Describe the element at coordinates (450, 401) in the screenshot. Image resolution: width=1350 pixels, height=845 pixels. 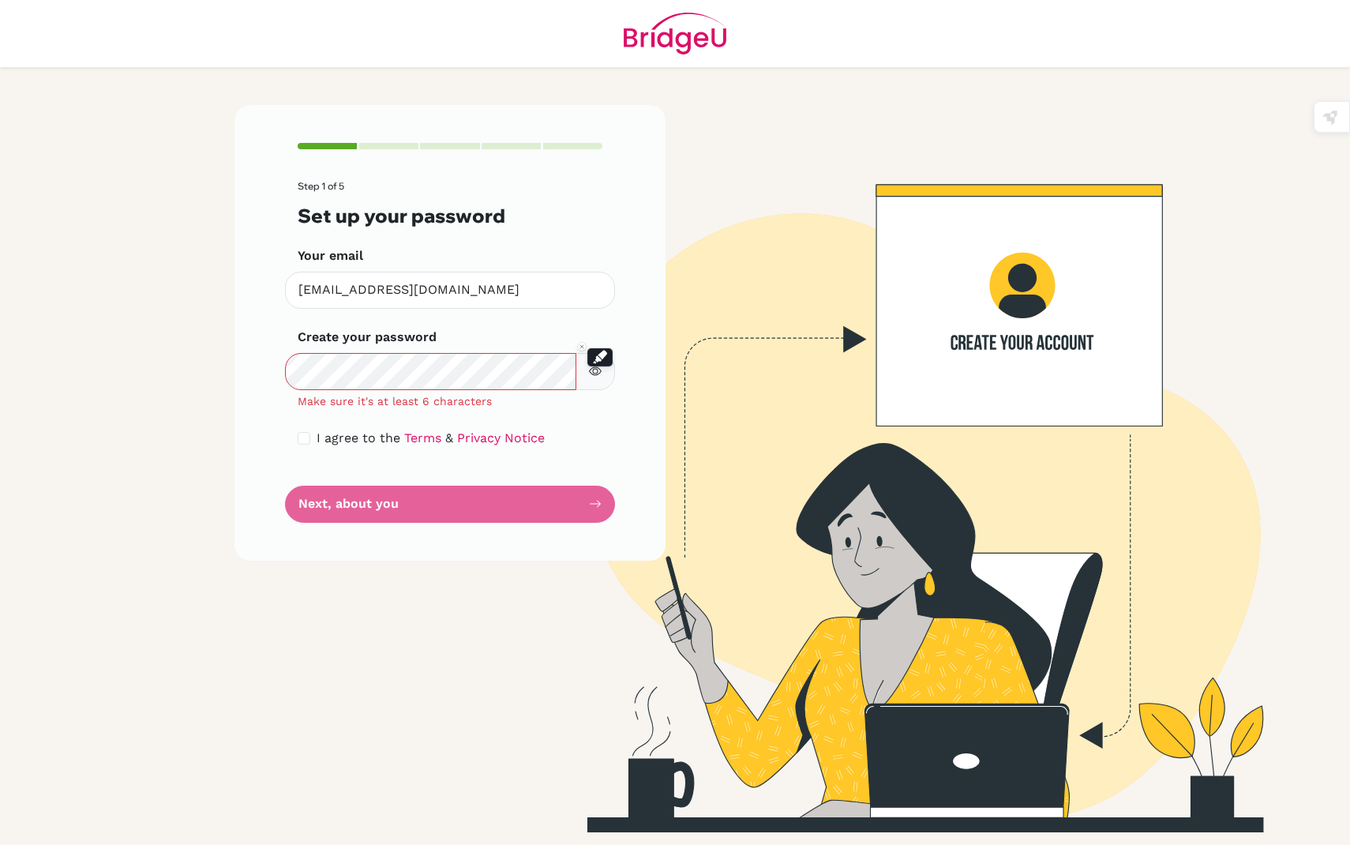
I see `div: Make sure it's at least 6 characters` at that location.